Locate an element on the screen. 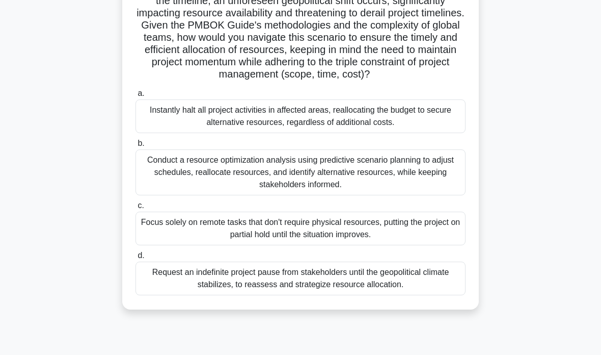  div: Conduct a resource optimization analysis using predictive scenario planning to adjust schedules, ... is located at coordinates (301, 172).